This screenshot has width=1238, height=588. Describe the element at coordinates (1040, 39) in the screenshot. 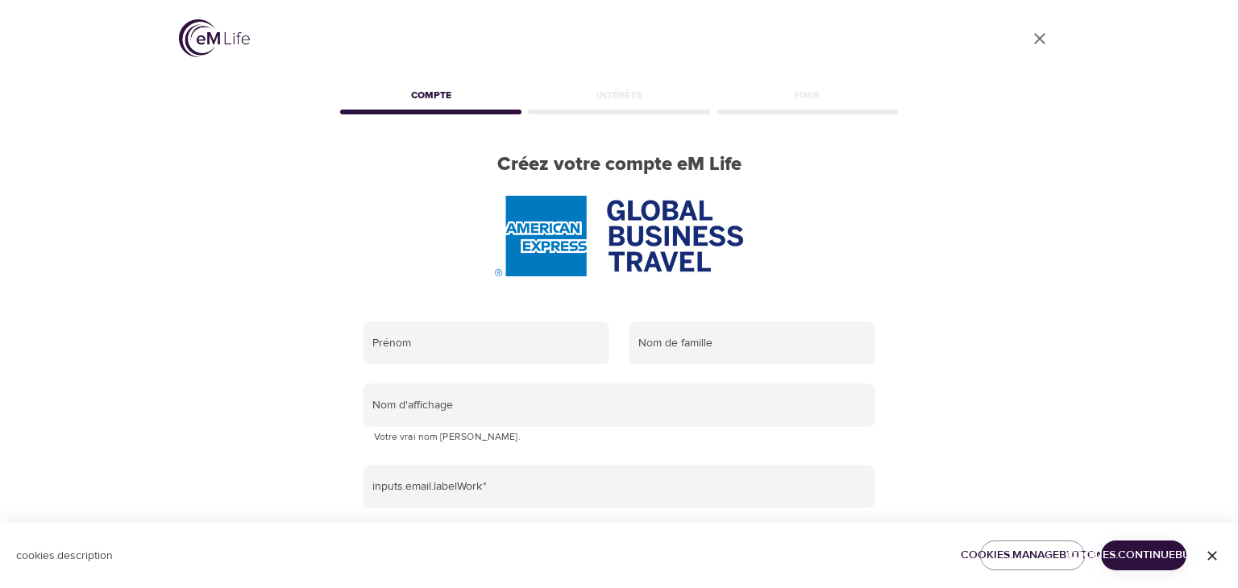

I see `a: close` at that location.